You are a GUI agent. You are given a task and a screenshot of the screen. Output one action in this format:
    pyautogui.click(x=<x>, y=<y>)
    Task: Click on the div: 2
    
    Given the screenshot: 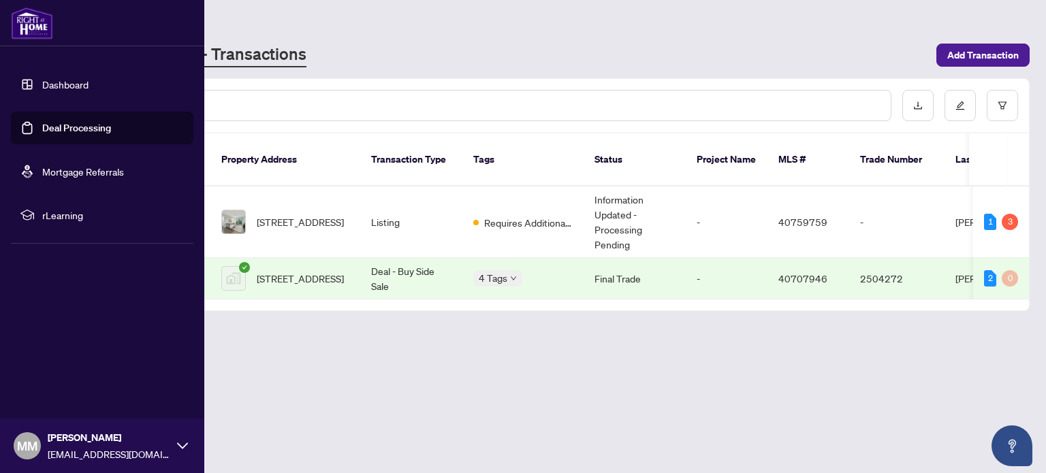 What is the action you would take?
    pyautogui.click(x=990, y=279)
    